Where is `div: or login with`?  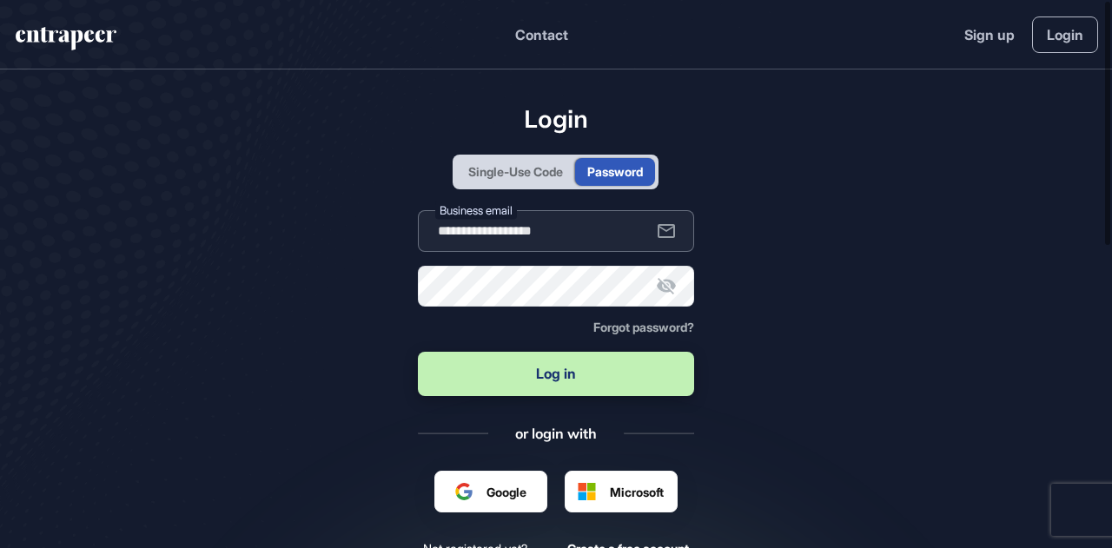 div: or login with is located at coordinates (556, 434).